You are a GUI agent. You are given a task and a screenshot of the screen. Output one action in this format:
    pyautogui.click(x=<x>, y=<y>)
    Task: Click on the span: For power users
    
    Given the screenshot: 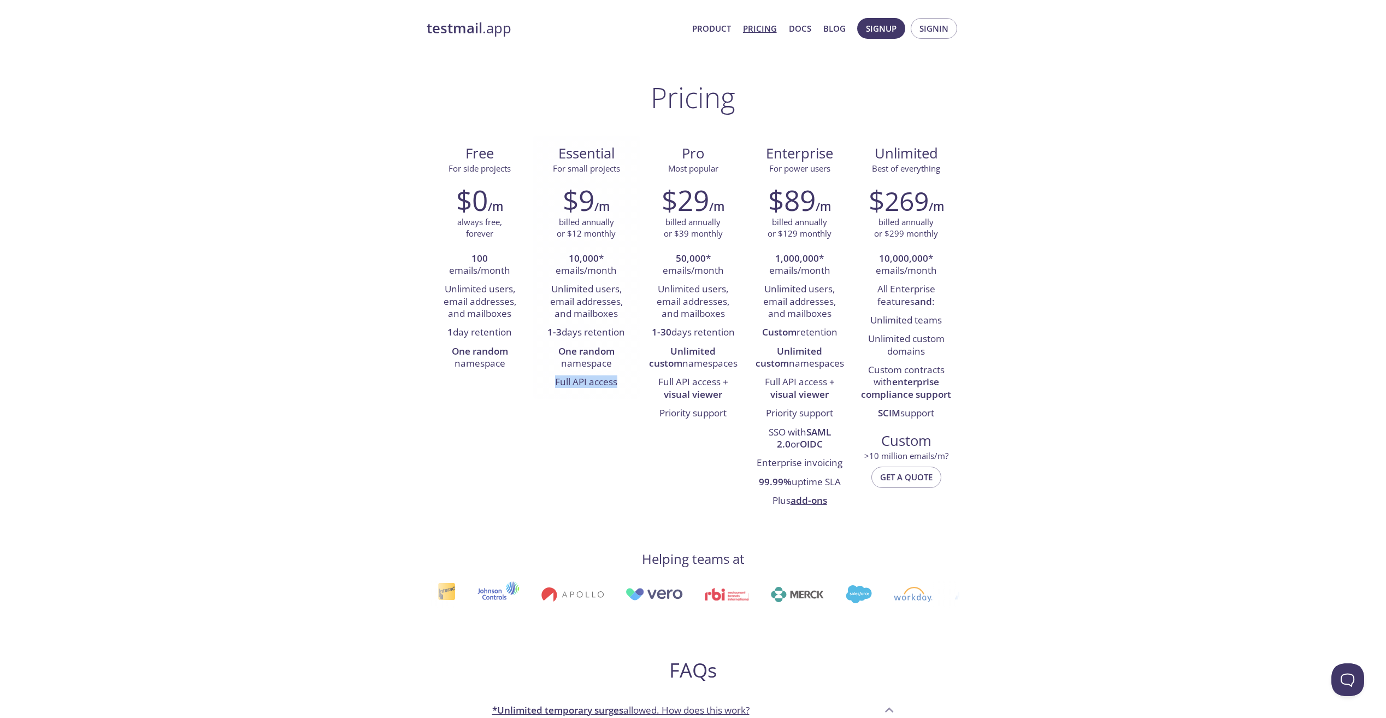 What is the action you would take?
    pyautogui.click(x=800, y=168)
    